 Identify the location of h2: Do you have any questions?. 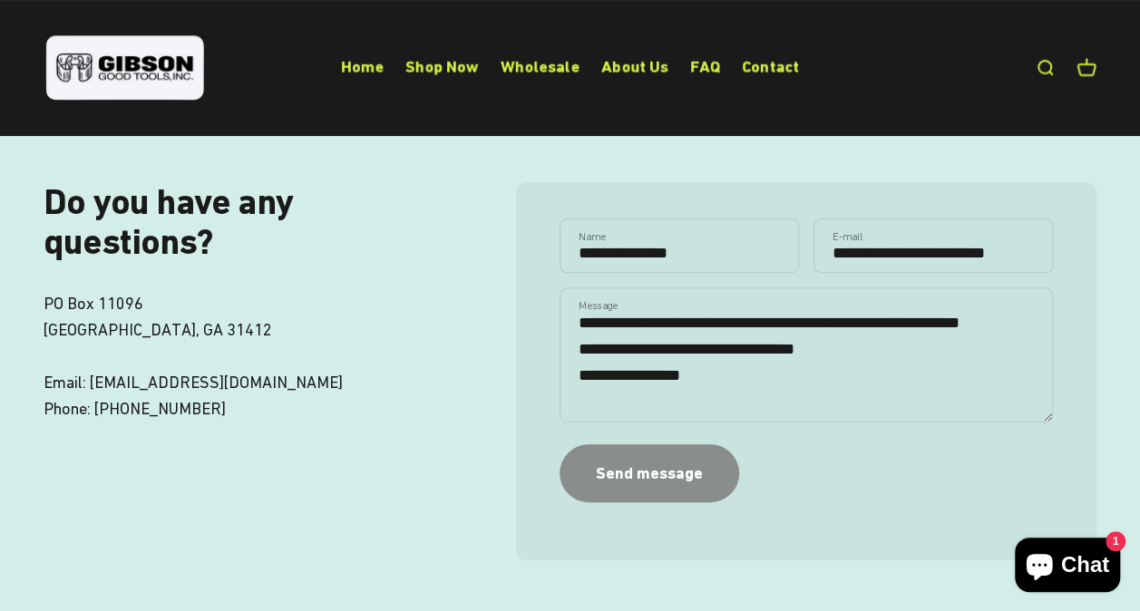
(250, 222).